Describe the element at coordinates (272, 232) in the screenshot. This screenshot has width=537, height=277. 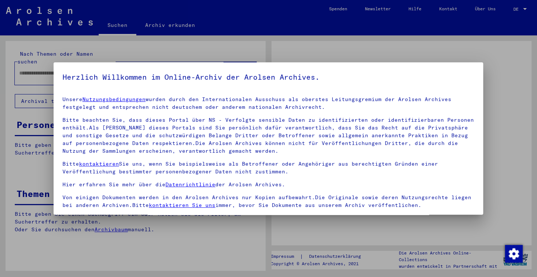
I see `span: Einverständniserklärung: Hiermit erkläre ich mich damit einverstanden, dass ich sensible personen...` at that location.